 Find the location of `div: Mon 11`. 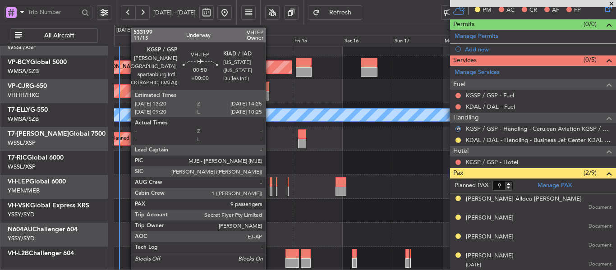

div: Mon 11 is located at coordinates (117, 41).